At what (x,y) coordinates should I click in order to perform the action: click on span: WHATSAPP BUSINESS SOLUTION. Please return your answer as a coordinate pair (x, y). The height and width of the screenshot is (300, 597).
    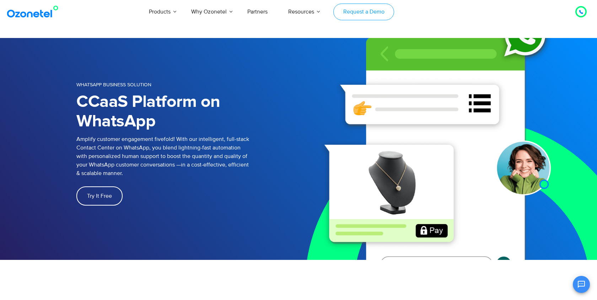
    Looking at the image, I should click on (114, 85).